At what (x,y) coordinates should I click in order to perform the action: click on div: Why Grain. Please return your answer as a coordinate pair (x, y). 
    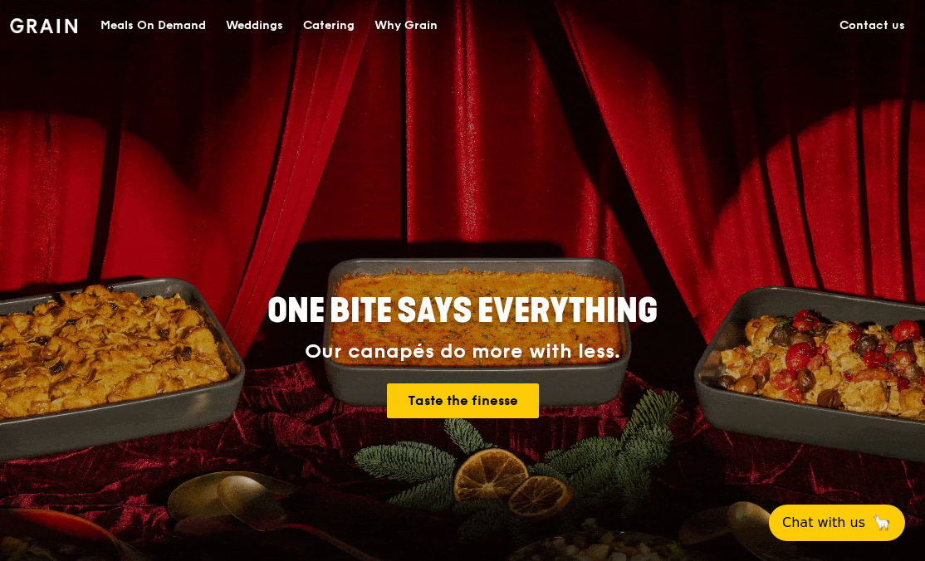
    Looking at the image, I should click on (406, 26).